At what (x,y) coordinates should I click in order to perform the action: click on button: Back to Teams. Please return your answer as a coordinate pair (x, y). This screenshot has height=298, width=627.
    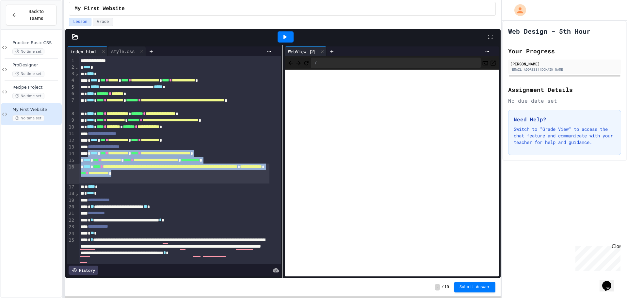
    Looking at the image, I should click on (31, 15).